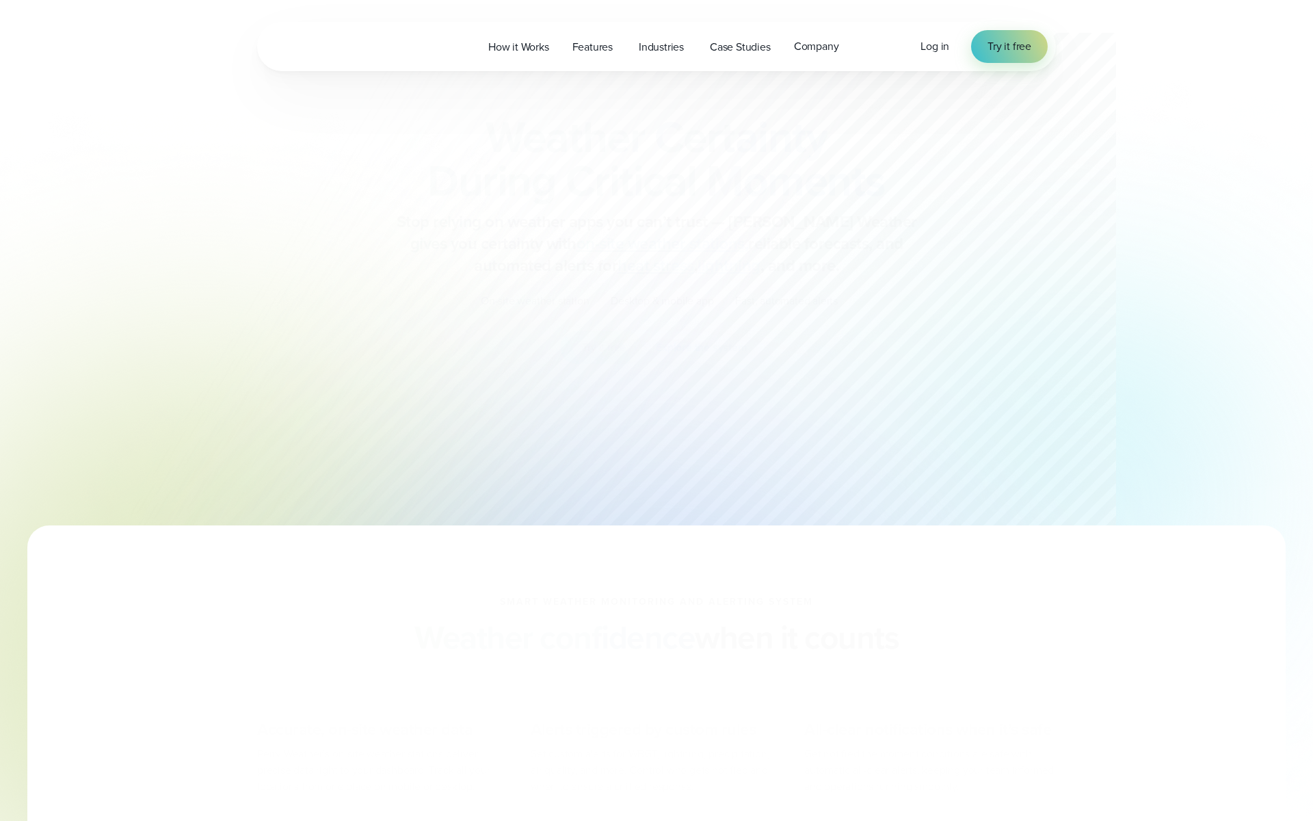  What do you see at coordinates (740, 47) in the screenshot?
I see `span: Case Studies` at bounding box center [740, 47].